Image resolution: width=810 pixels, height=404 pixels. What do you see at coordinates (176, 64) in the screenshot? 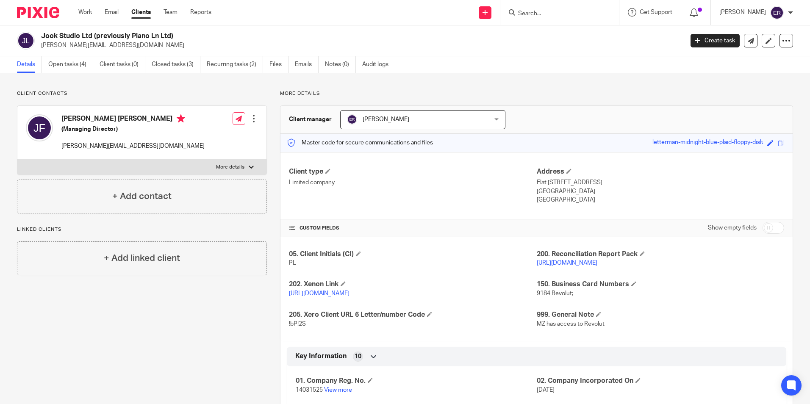
I see `a: Closed tasks (3)` at bounding box center [176, 64].